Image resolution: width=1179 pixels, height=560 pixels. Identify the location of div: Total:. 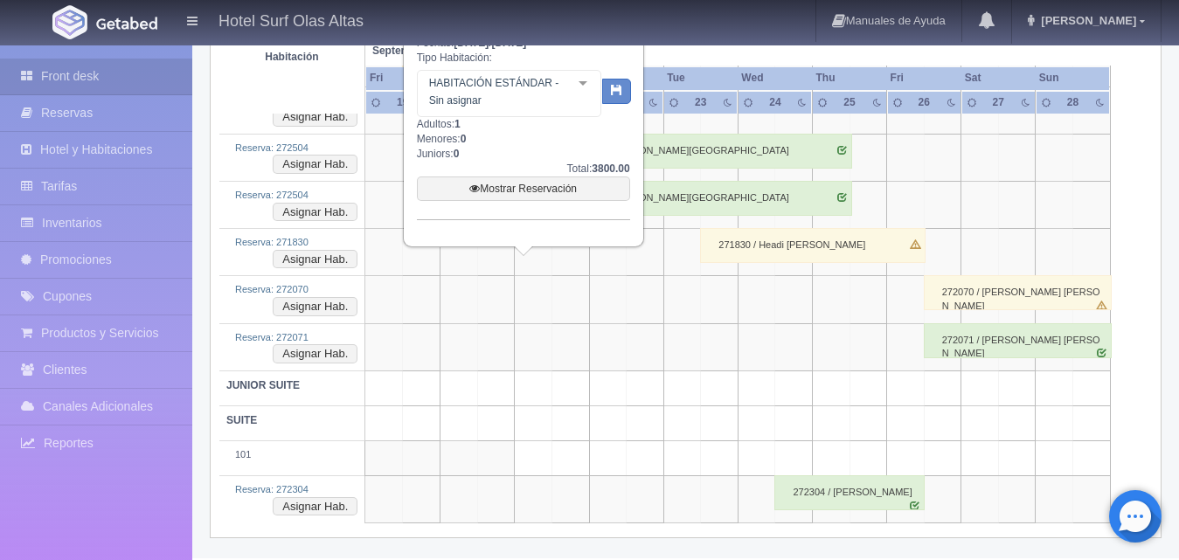
(524, 169).